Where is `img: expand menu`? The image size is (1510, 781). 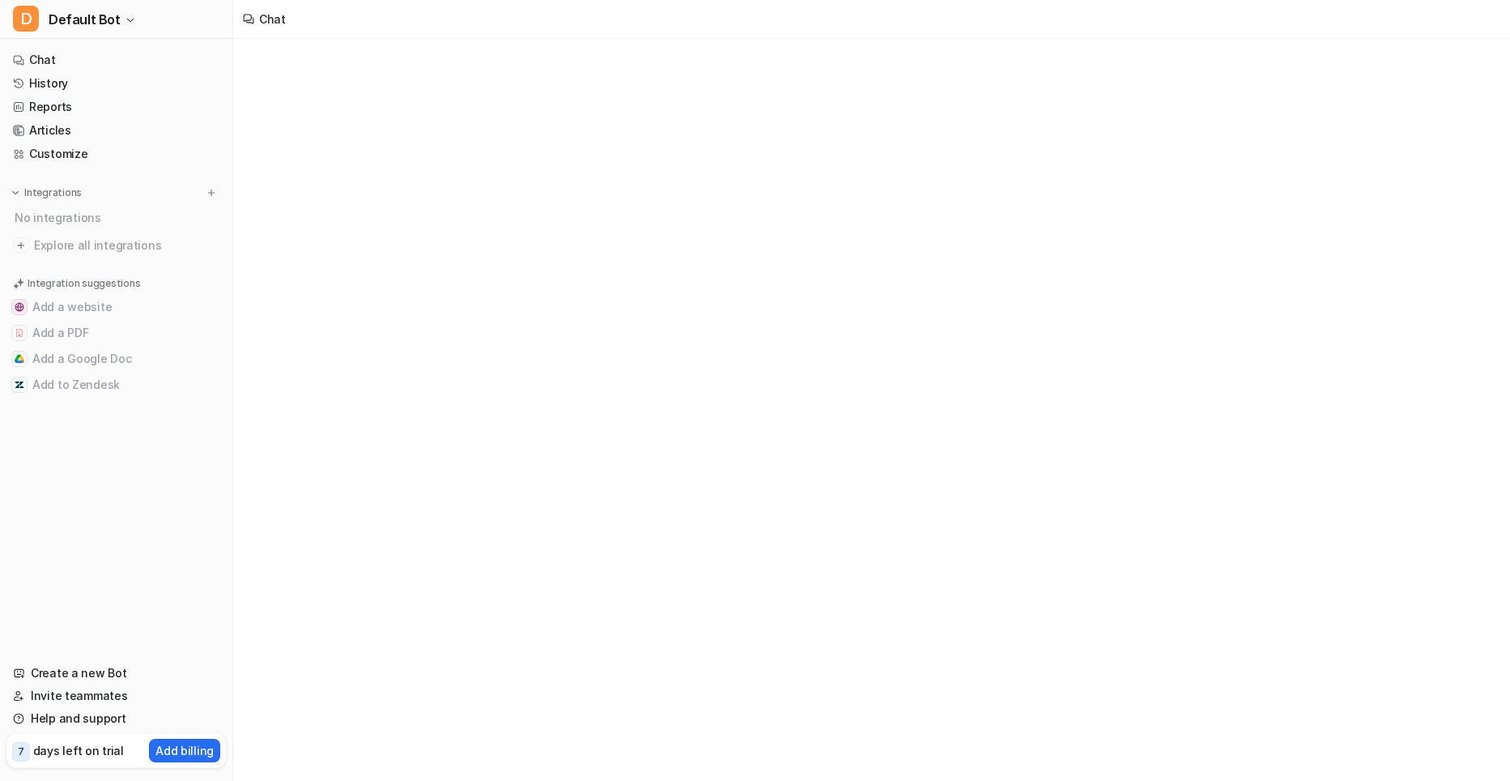
img: expand menu is located at coordinates (15, 193).